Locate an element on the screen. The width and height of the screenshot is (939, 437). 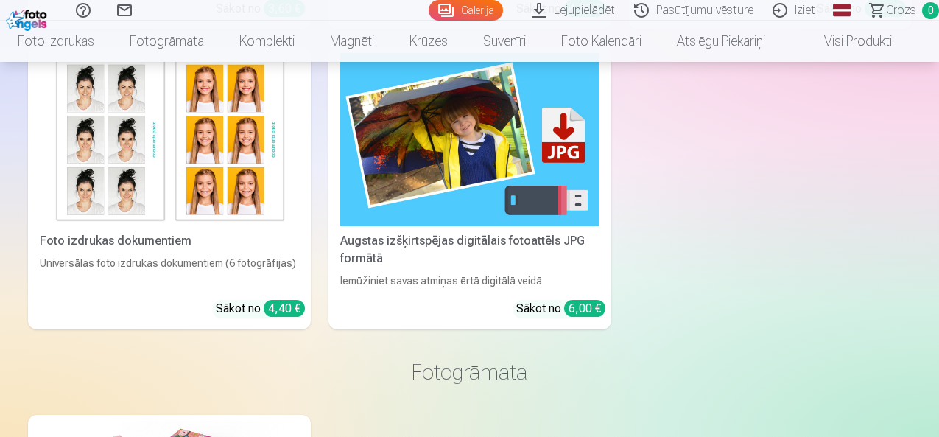
div: 6,00 € is located at coordinates (585, 308).